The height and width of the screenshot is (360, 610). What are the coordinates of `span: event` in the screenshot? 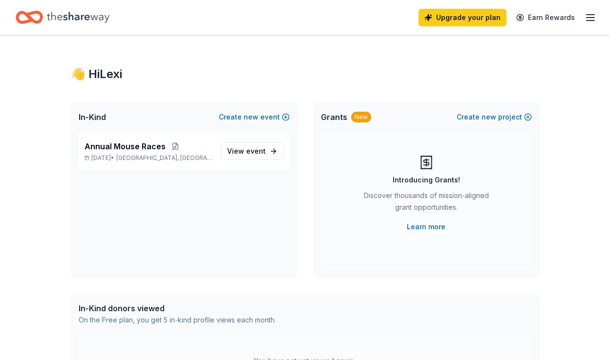 It's located at (256, 151).